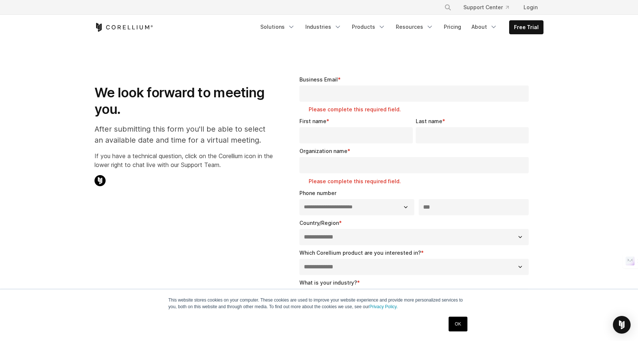  I want to click on a: Free Trial, so click(526, 27).